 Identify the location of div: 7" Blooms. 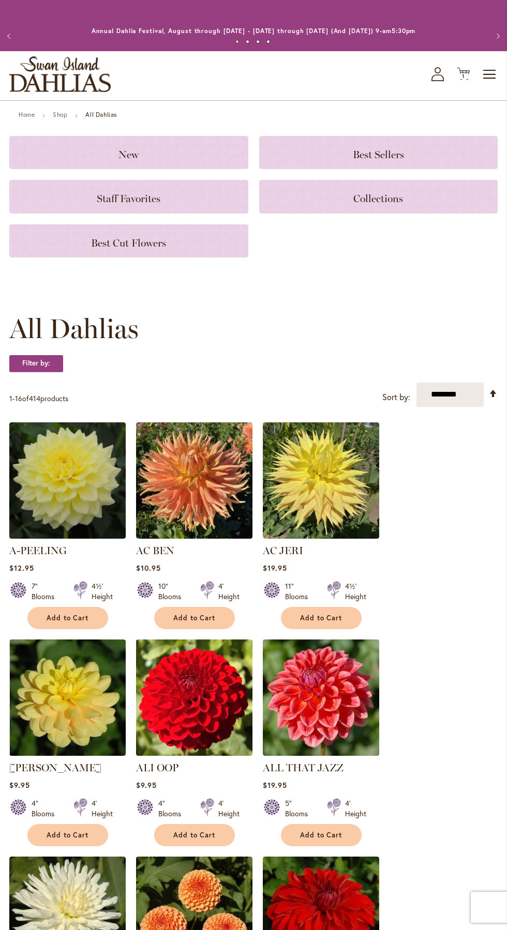
(46, 591).